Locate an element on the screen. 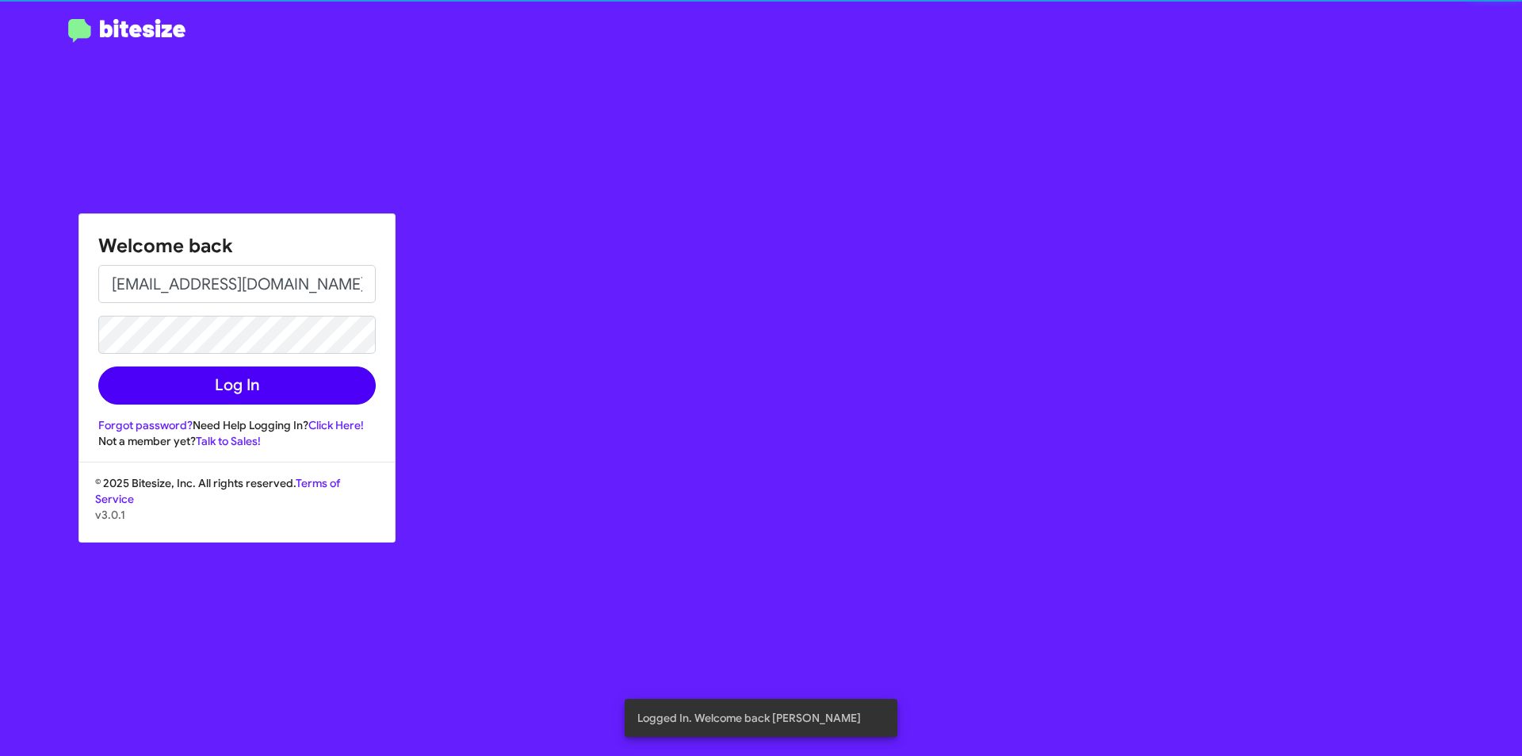 This screenshot has width=1522, height=756. a: Talk to Sales! is located at coordinates (228, 441).